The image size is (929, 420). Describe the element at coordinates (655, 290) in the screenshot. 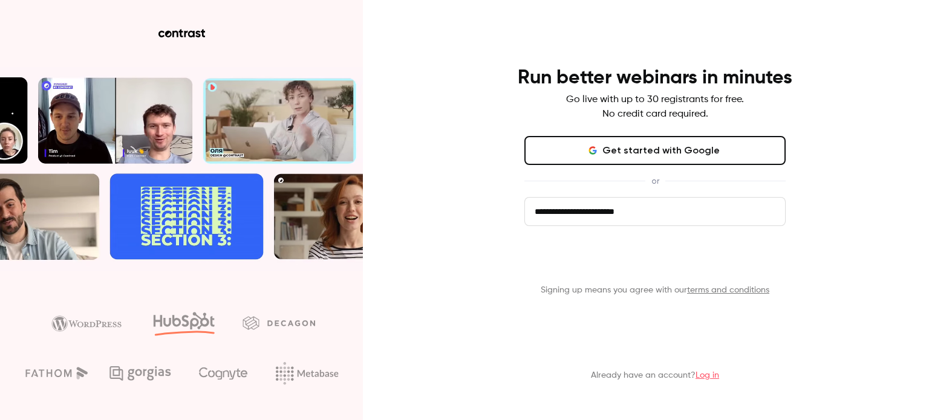

I see `p: Signing up means you agree with our` at that location.